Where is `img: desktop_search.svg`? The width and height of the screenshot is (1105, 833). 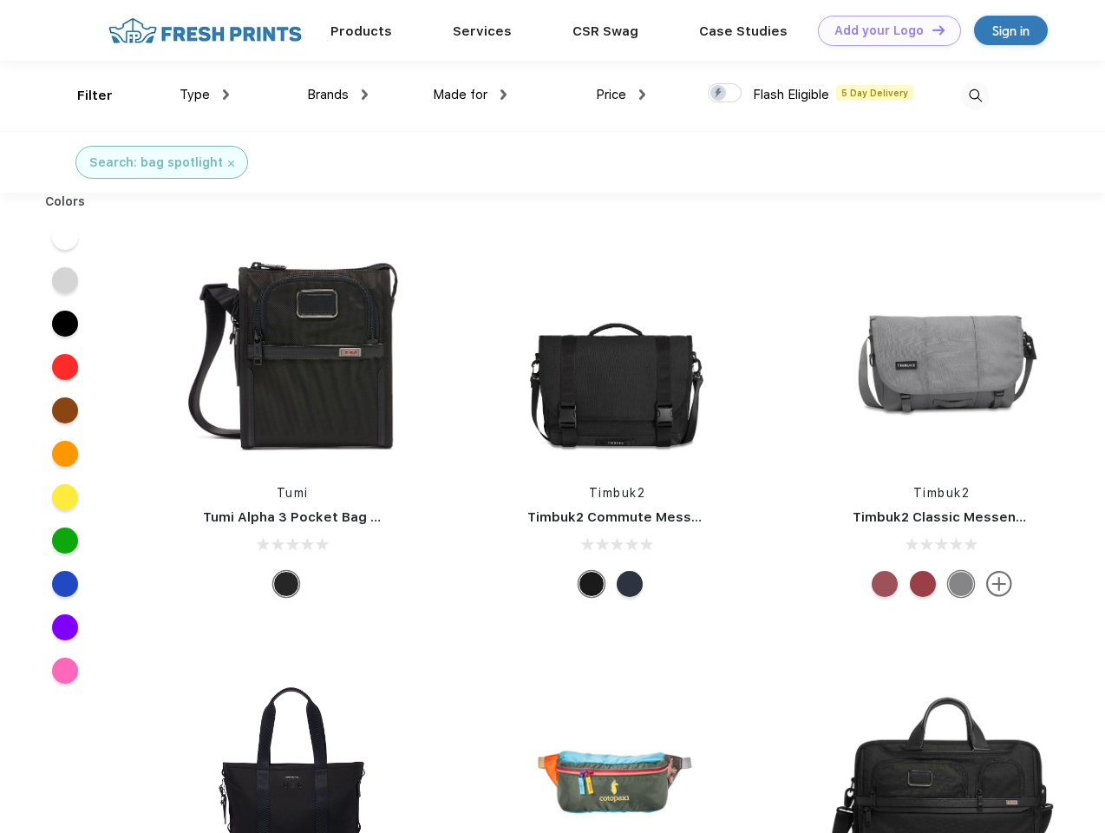
img: desktop_search.svg is located at coordinates (975, 95).